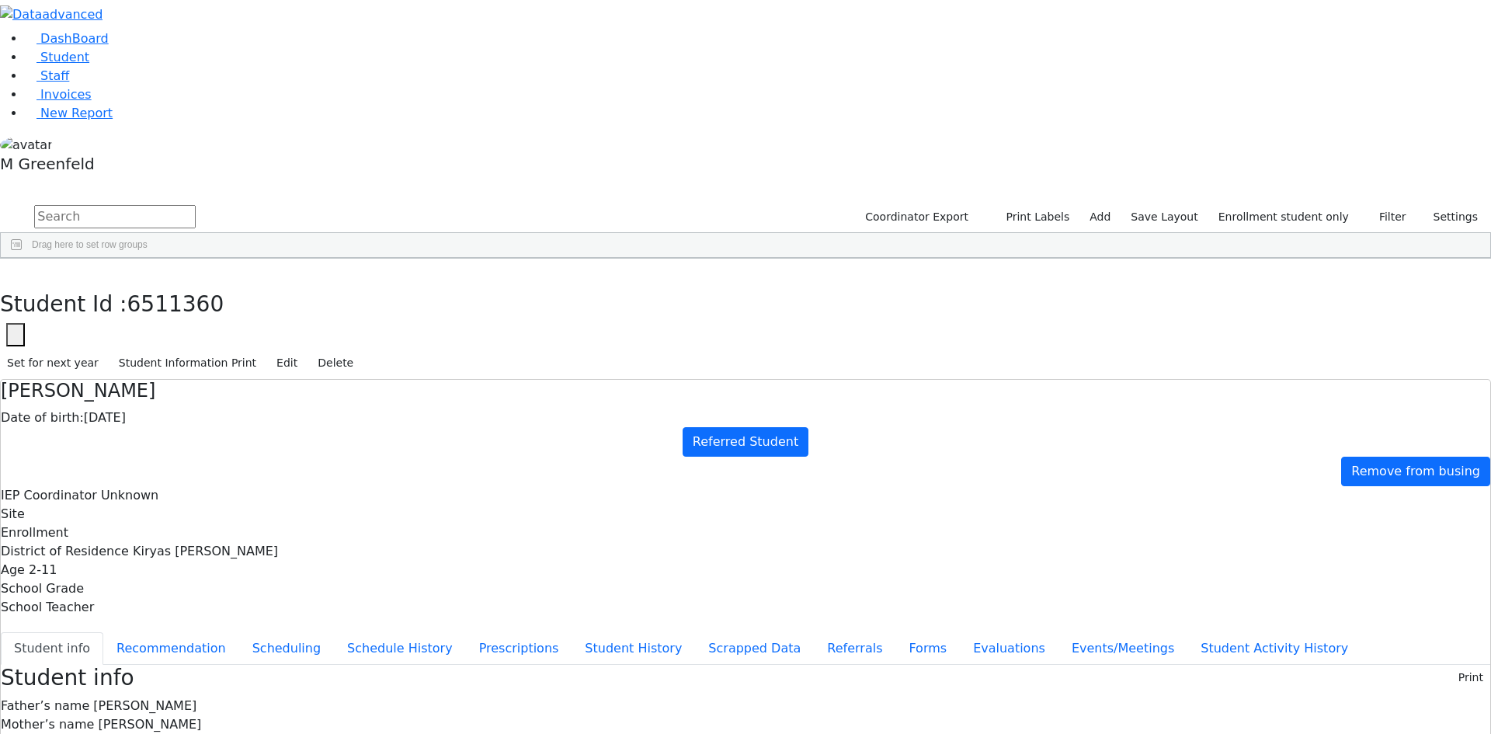 Image resolution: width=1491 pixels, height=734 pixels. Describe the element at coordinates (12, 570) in the screenshot. I see `label: Age` at that location.